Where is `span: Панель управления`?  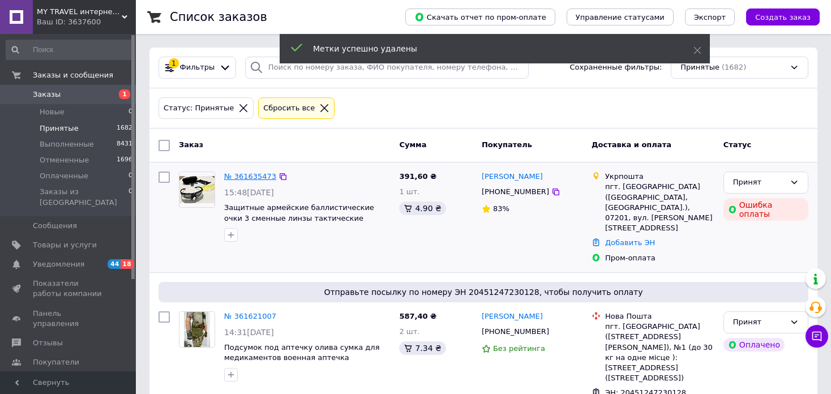
span: Панель управления is located at coordinates (69, 319).